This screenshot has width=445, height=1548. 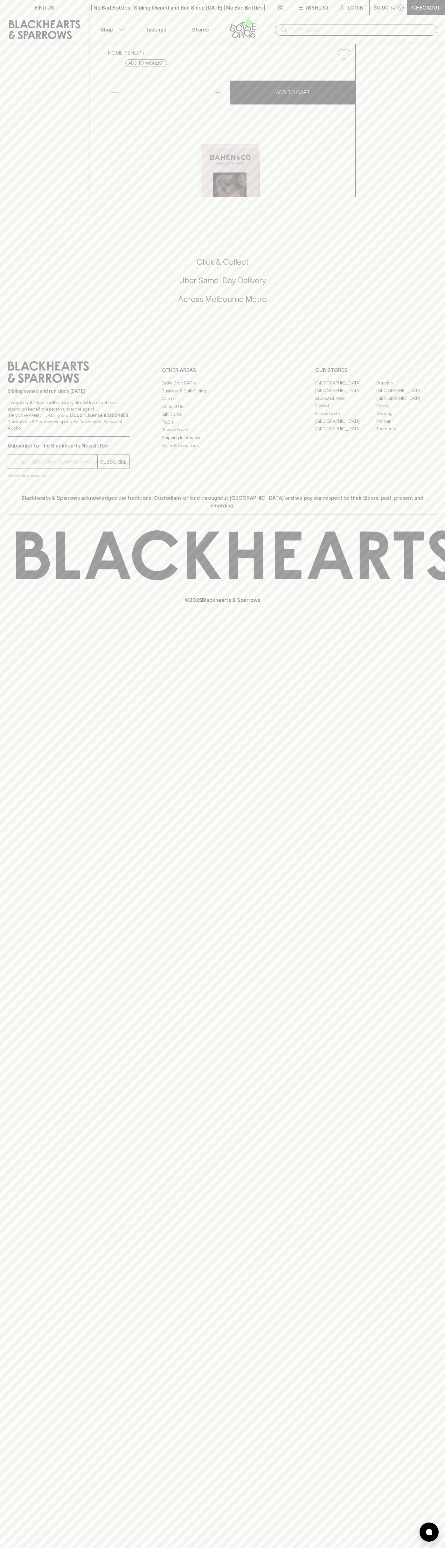 What do you see at coordinates (223, 399) in the screenshot?
I see `a: Careers` at bounding box center [223, 399].